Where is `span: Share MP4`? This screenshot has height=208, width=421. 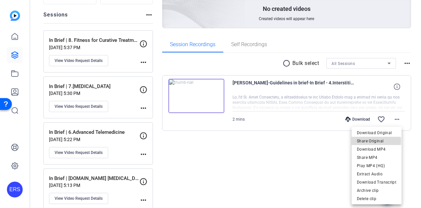
span: Share MP4 is located at coordinates (377, 157).